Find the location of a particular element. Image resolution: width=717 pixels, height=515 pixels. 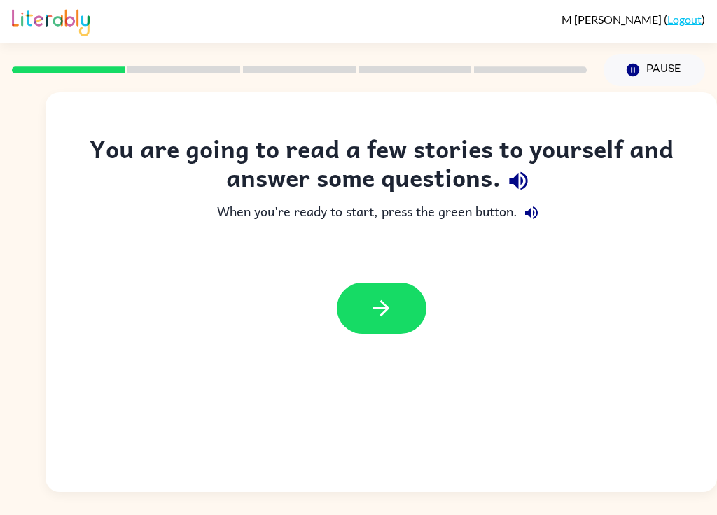

button: Pause is located at coordinates (654, 70).